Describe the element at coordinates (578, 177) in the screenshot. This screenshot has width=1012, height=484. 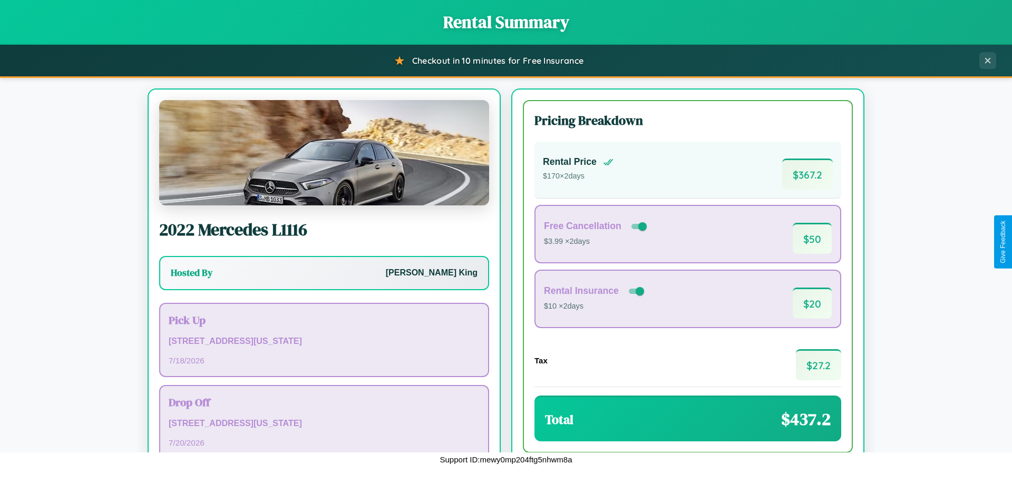
I see `p: $ 170 × 2 days` at that location.